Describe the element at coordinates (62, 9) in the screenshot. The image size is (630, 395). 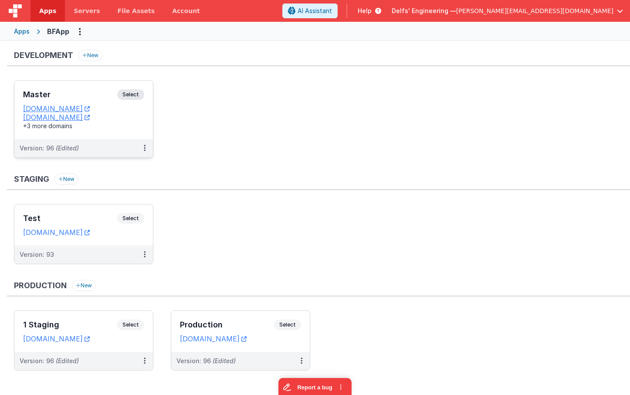
I see `span: More options` at that location.